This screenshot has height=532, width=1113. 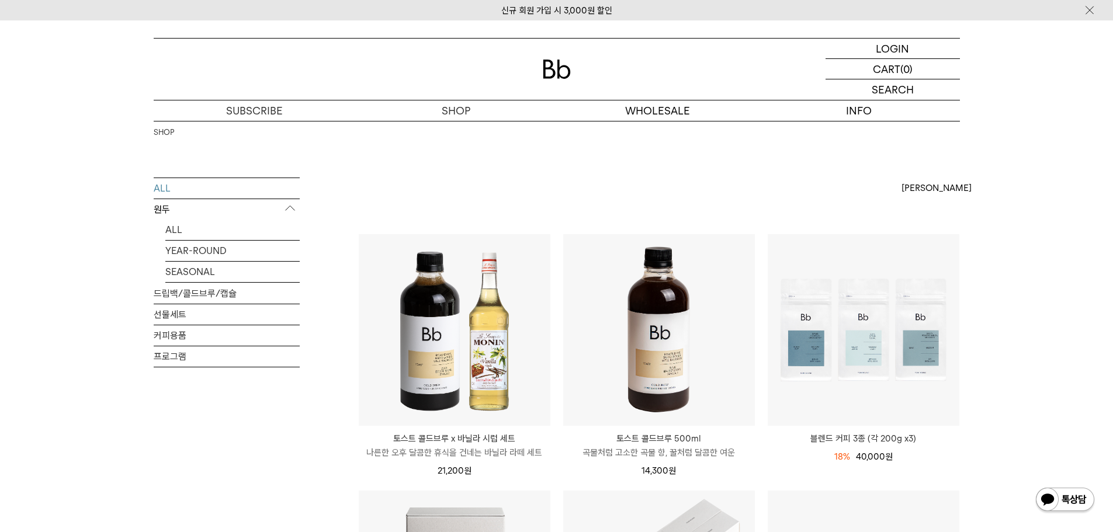 What do you see at coordinates (233, 251) in the screenshot?
I see `a: YEAR-ROUND` at bounding box center [233, 251].